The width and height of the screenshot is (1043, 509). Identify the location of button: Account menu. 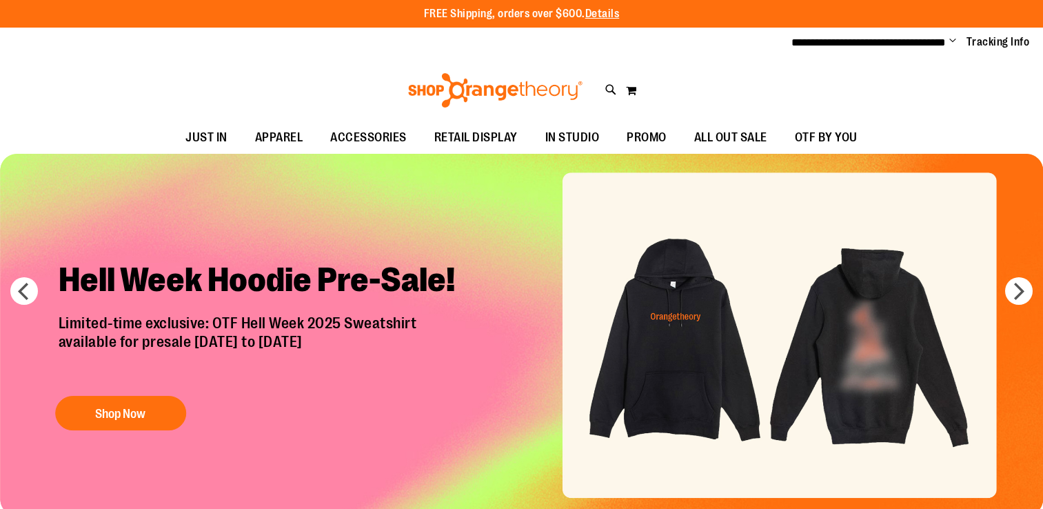
(952, 42).